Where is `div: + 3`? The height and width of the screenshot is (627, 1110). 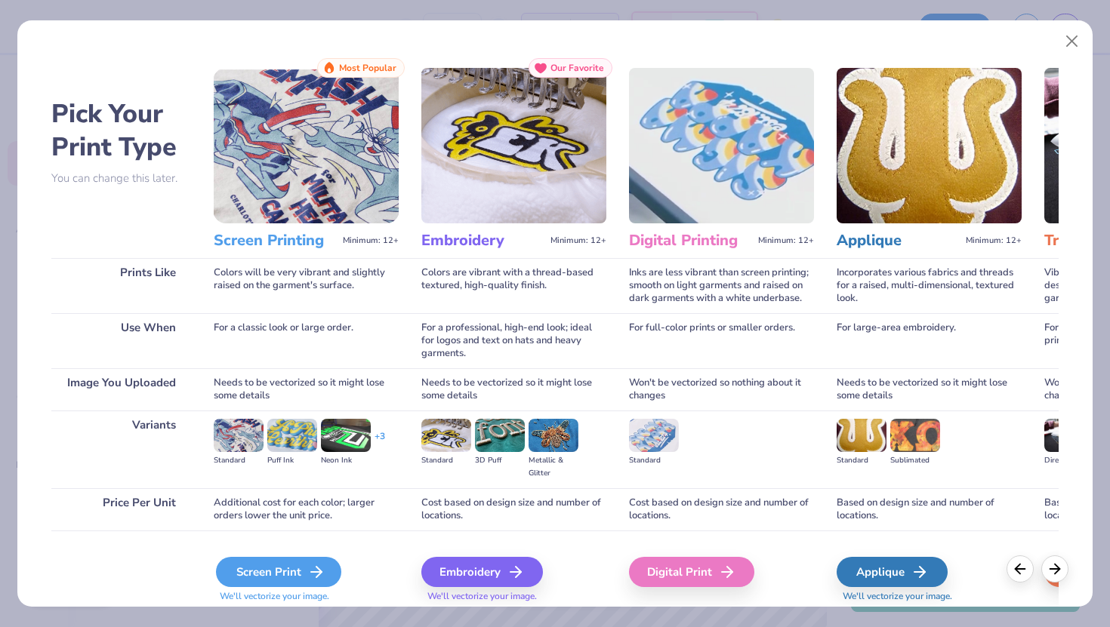 div: + 3 is located at coordinates (380, 443).